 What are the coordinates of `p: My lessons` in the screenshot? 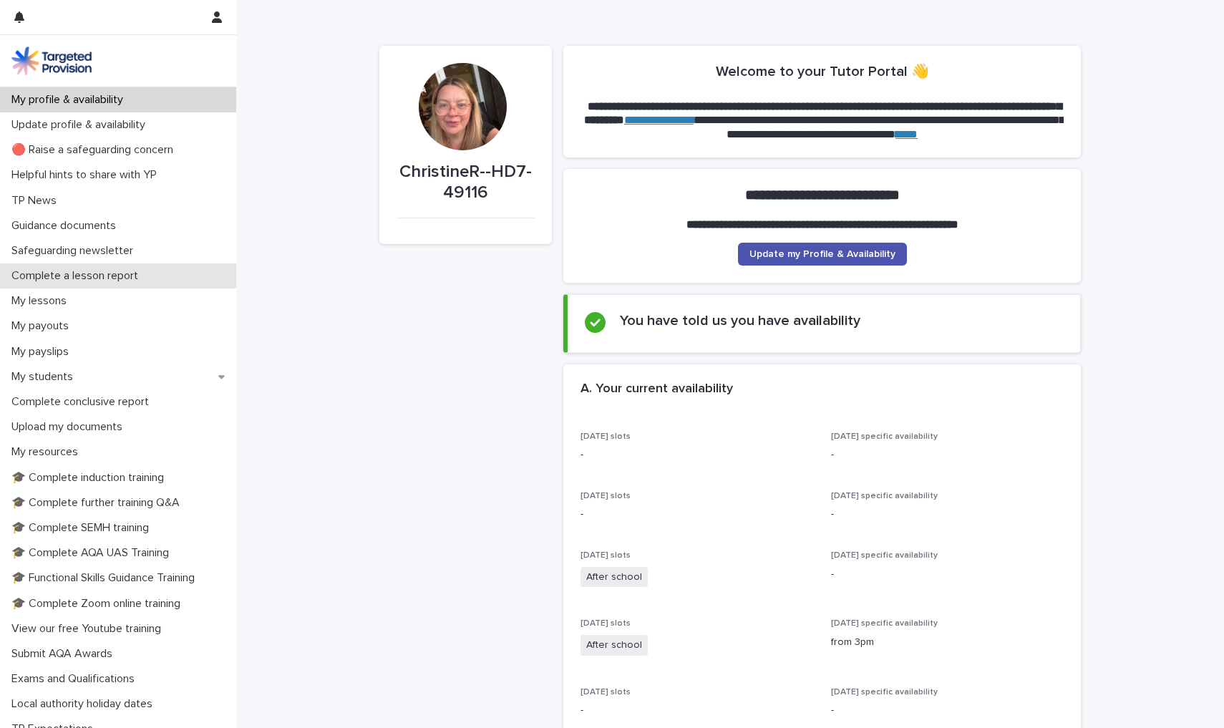 It's located at (42, 301).